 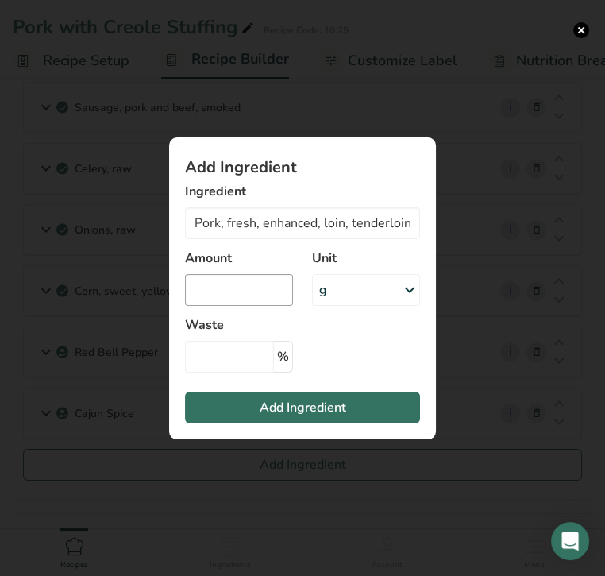 I want to click on label: Unit, so click(x=366, y=258).